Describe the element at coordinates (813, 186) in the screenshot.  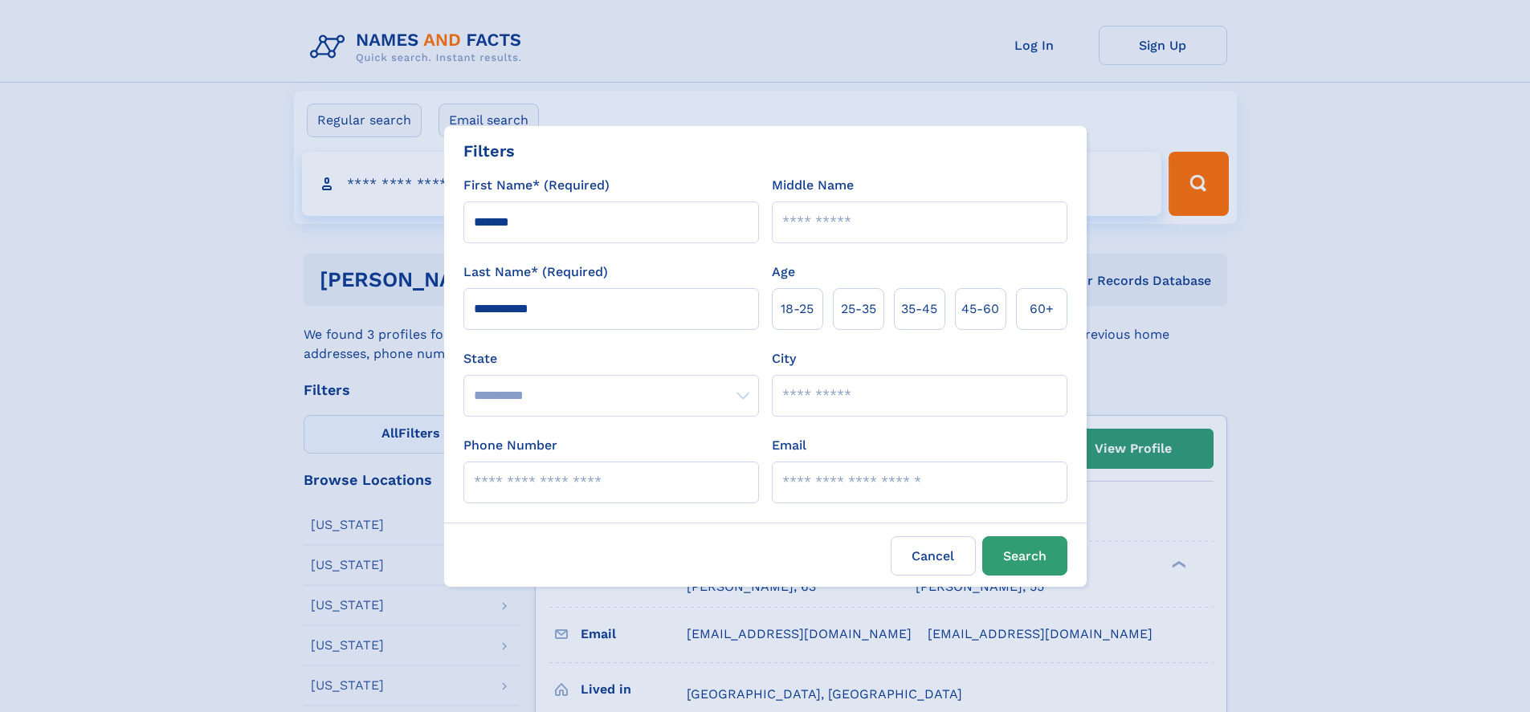
I see `label: Middle Name` at that location.